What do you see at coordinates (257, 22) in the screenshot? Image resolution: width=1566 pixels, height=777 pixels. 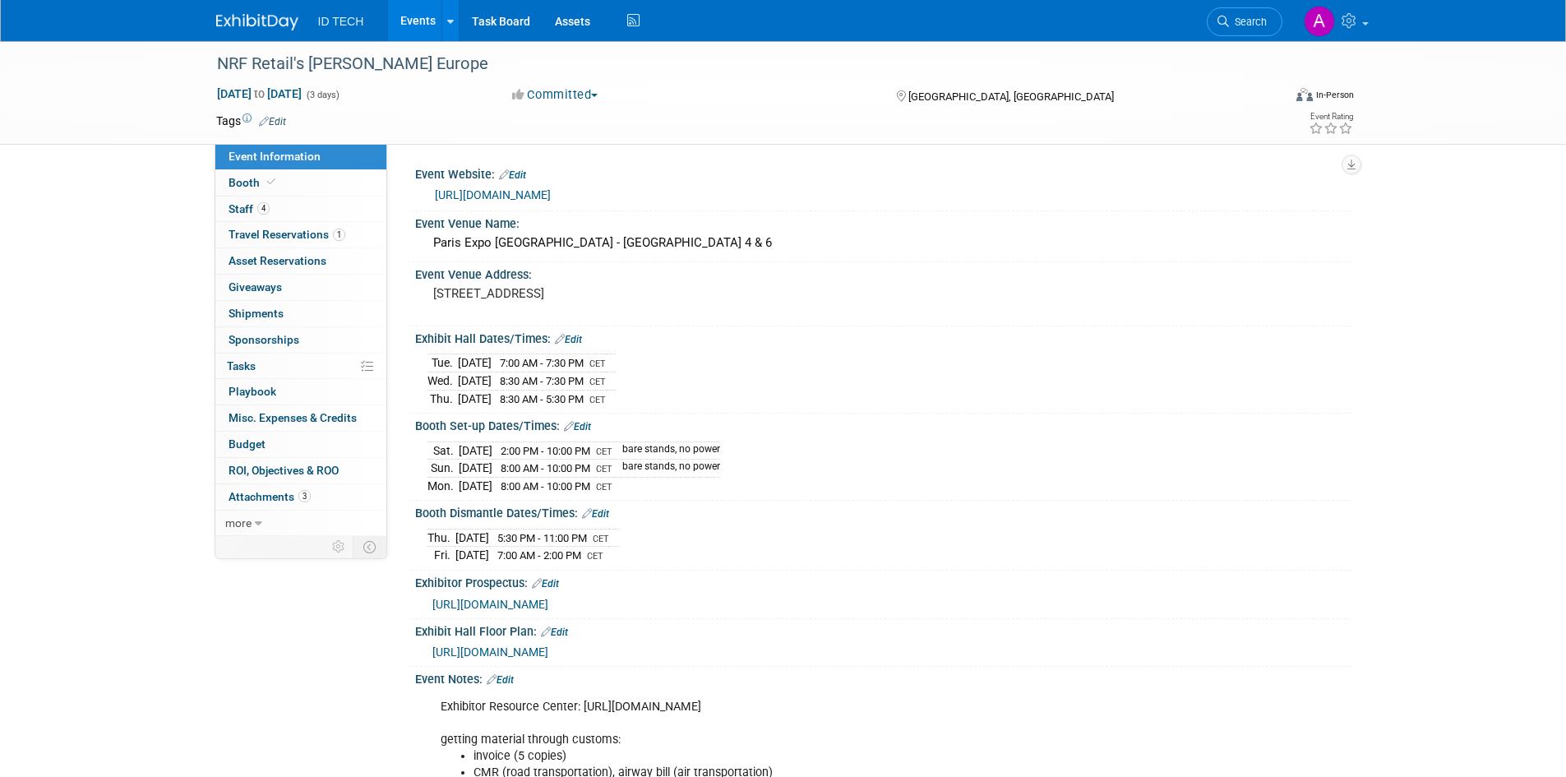 I see `img: ExhibitDay` at bounding box center [257, 22].